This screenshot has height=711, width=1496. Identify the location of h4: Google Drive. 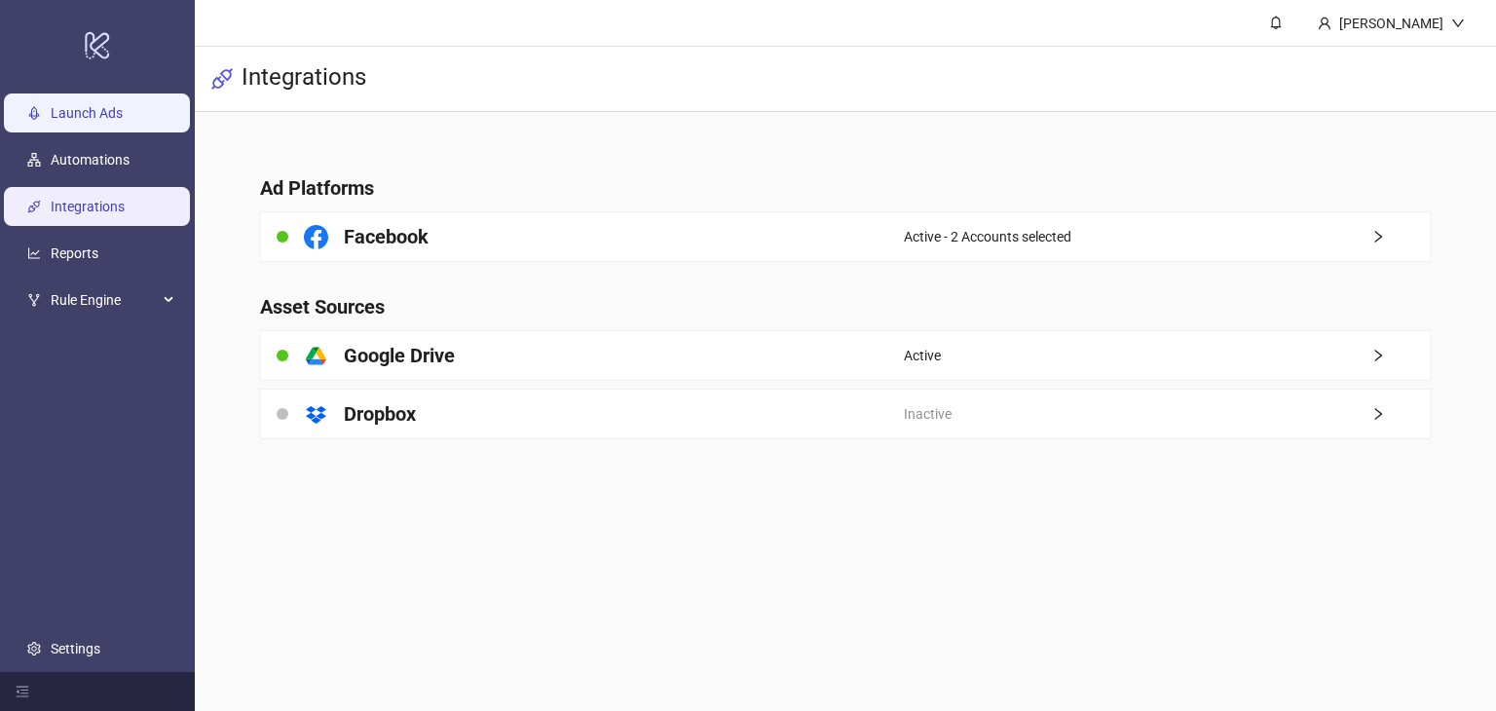
(399, 356).